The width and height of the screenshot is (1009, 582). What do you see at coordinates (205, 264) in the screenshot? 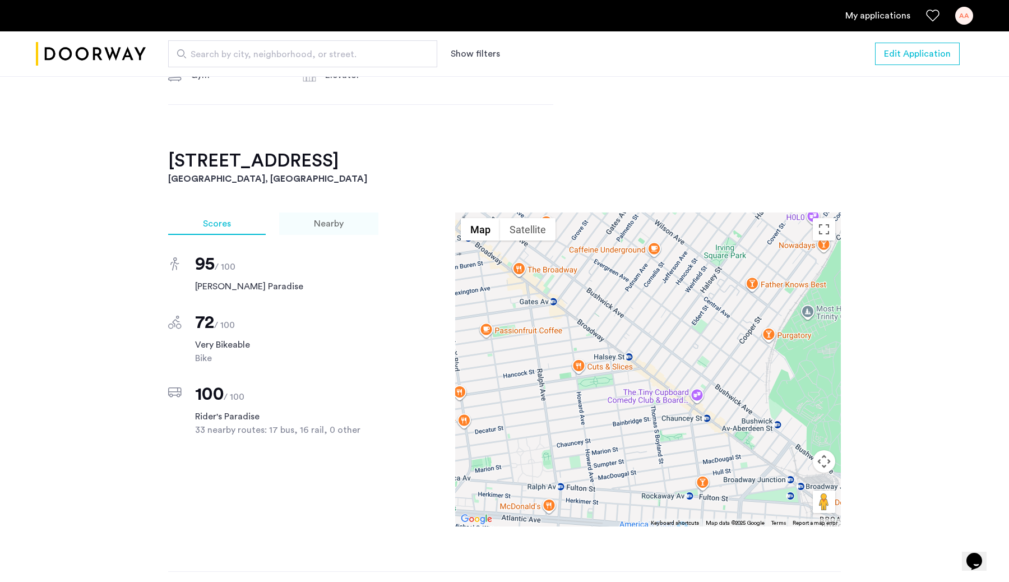
I see `span: 95` at bounding box center [205, 264].